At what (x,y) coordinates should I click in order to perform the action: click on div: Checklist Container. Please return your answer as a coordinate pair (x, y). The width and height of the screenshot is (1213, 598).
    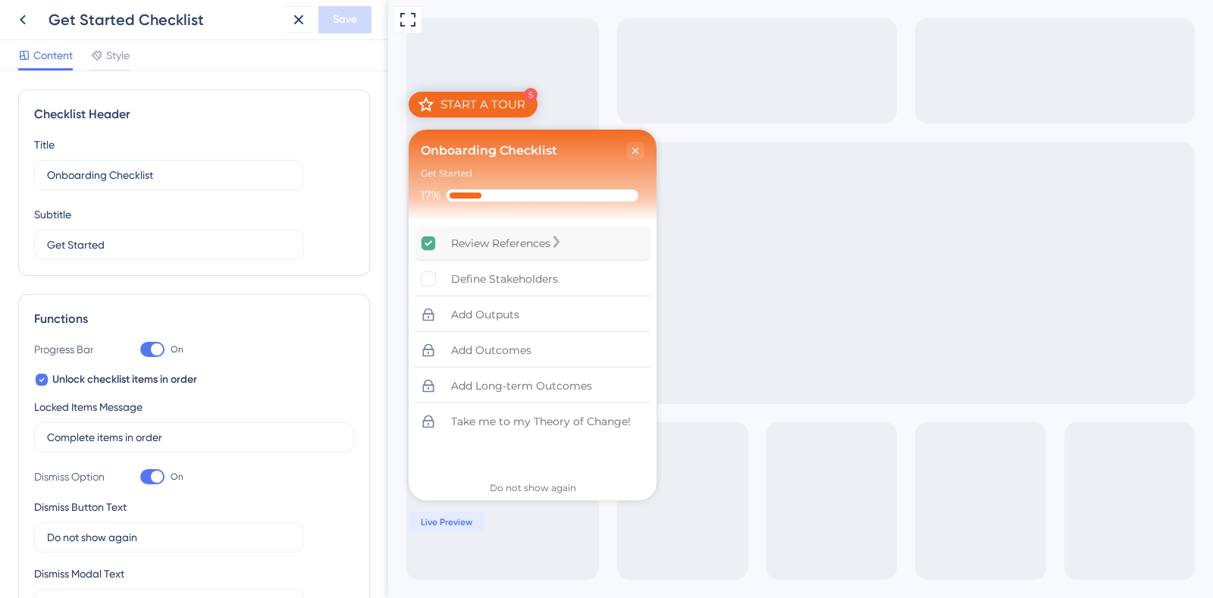
    Looking at the image, I should click on (144, 315).